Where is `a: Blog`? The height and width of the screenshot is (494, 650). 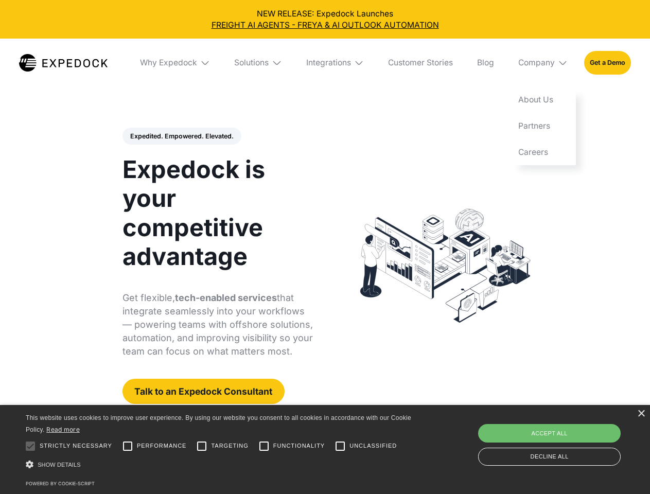
a: Blog is located at coordinates (485, 63).